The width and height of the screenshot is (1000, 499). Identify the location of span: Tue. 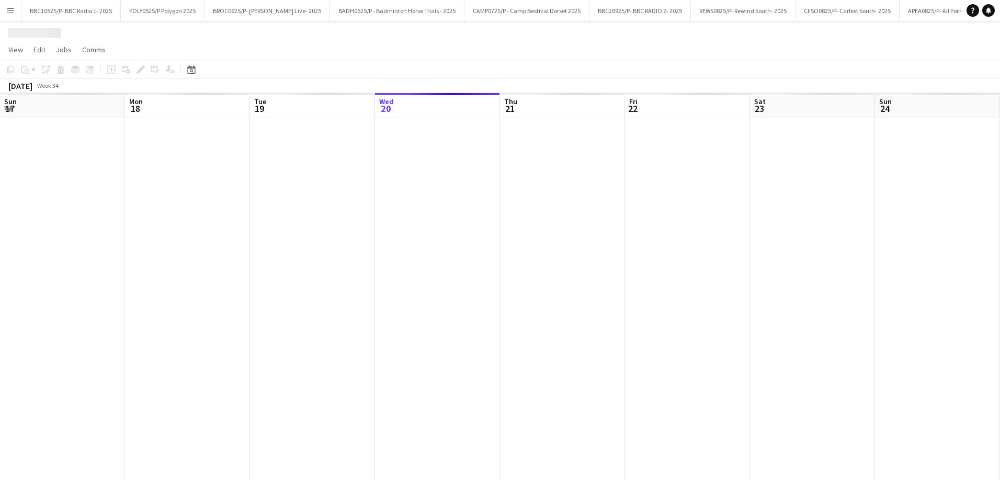
(260, 101).